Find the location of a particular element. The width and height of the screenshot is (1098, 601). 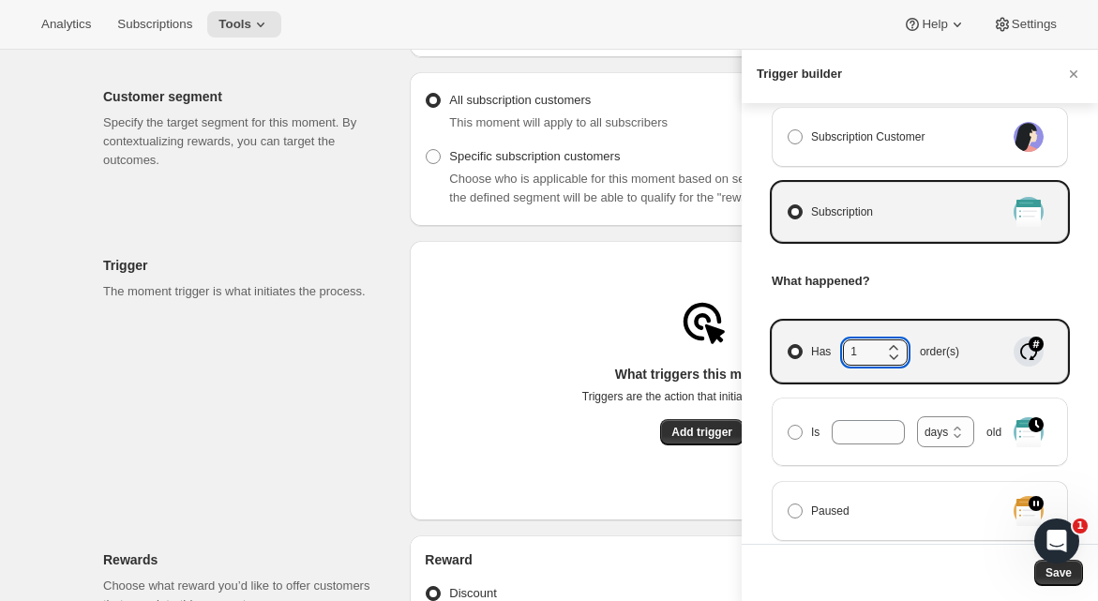

span: 1 is located at coordinates (1080, 526).